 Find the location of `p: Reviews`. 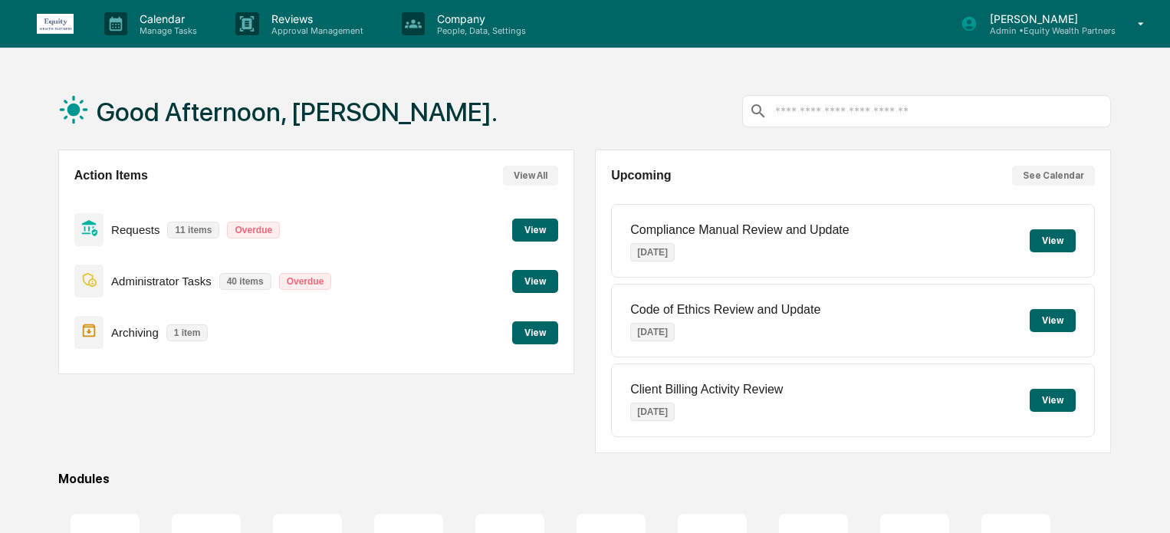

p: Reviews is located at coordinates (315, 18).